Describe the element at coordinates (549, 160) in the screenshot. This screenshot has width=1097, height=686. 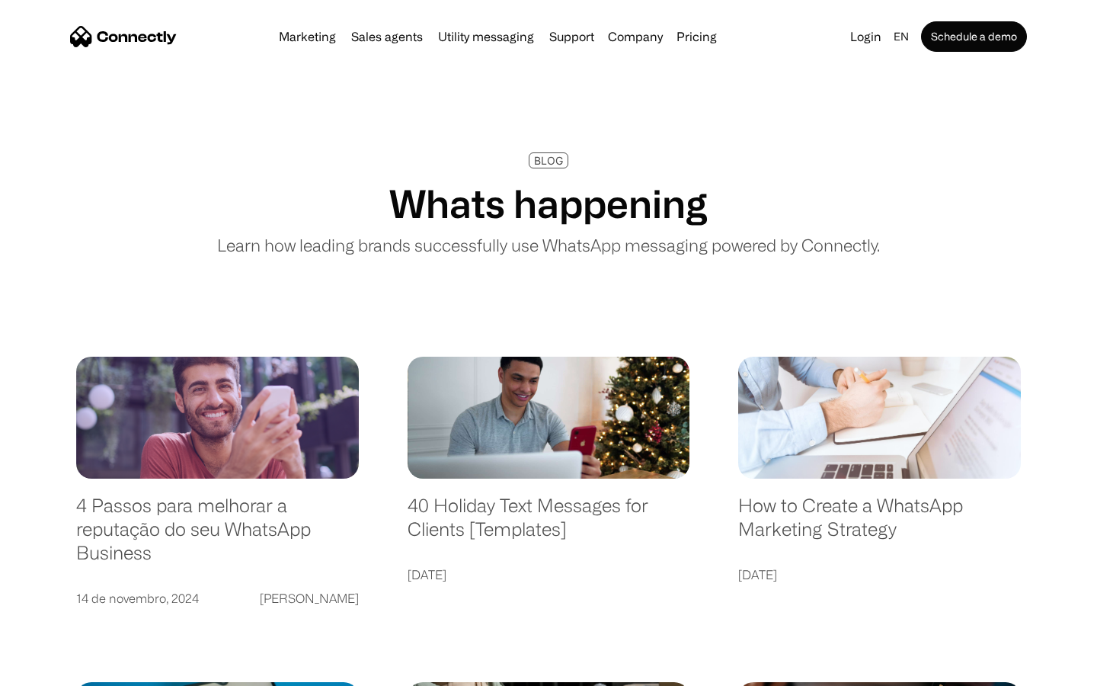
I see `div: BLOG` at that location.